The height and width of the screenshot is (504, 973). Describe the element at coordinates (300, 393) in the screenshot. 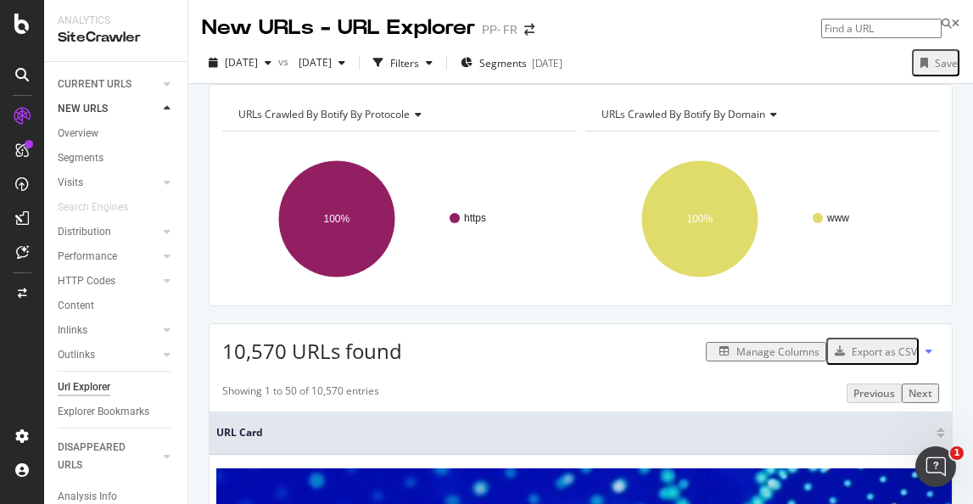

I see `div: Showing 1 to 50 of 10,570 entries` at that location.